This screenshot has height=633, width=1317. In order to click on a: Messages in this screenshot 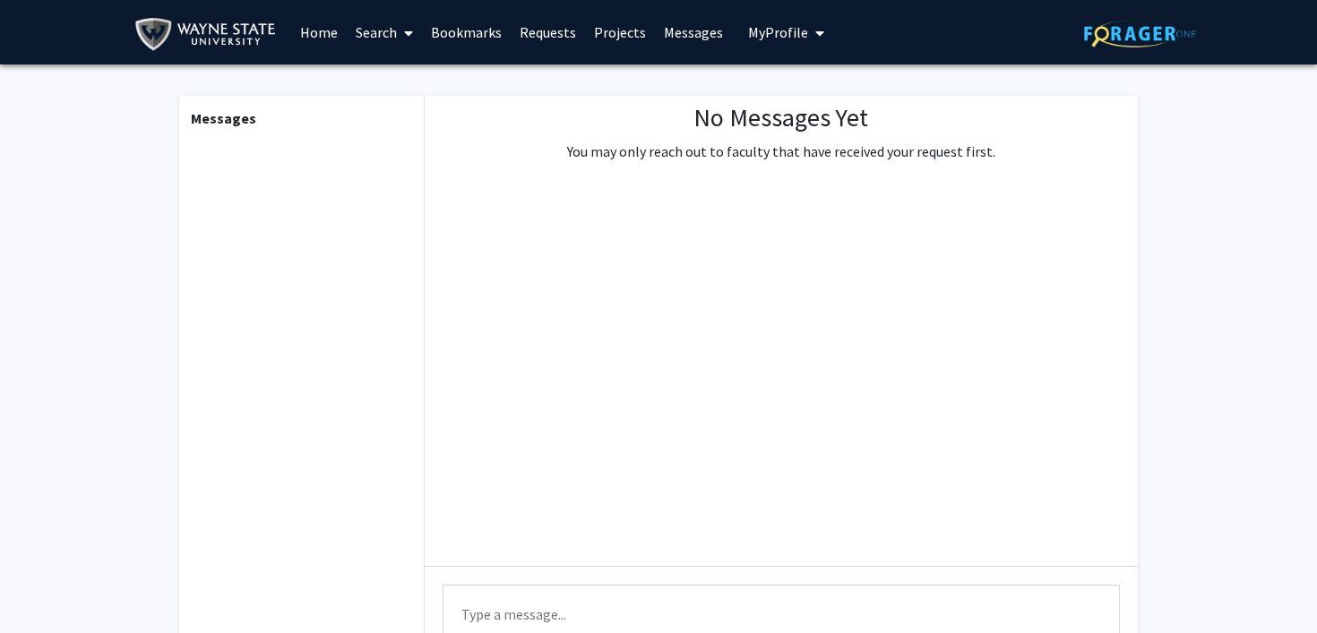, I will do `click(693, 32)`.